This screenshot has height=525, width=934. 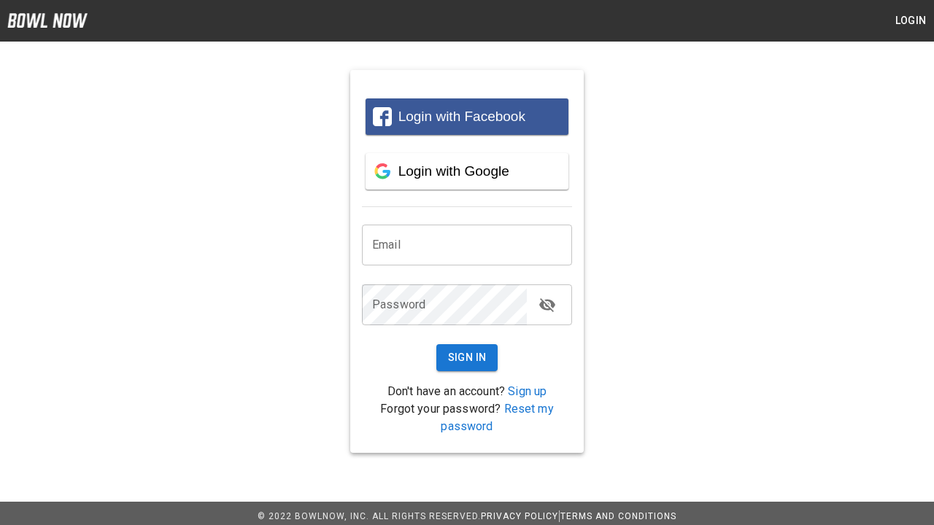 What do you see at coordinates (497, 417) in the screenshot?
I see `a: Reset my password` at bounding box center [497, 417].